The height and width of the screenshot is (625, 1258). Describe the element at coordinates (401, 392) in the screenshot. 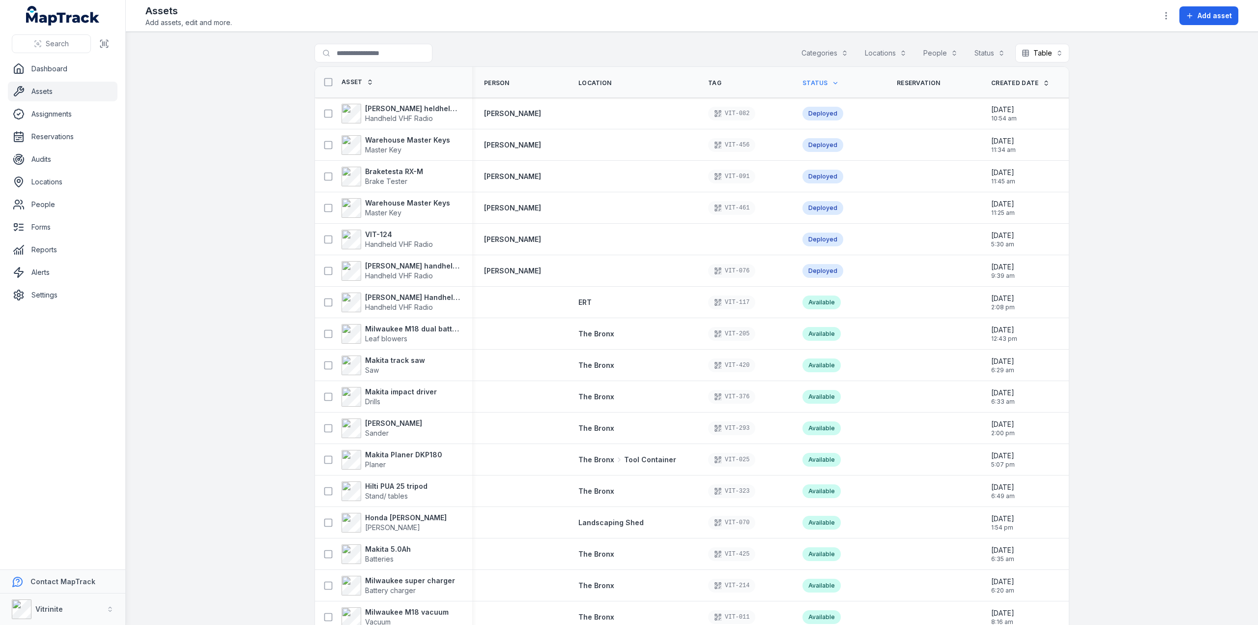

I see `strong: Makita impact driver` at that location.